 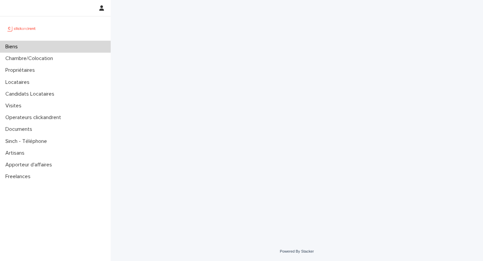 I want to click on p: Operateurs clickandrent, so click(x=35, y=117).